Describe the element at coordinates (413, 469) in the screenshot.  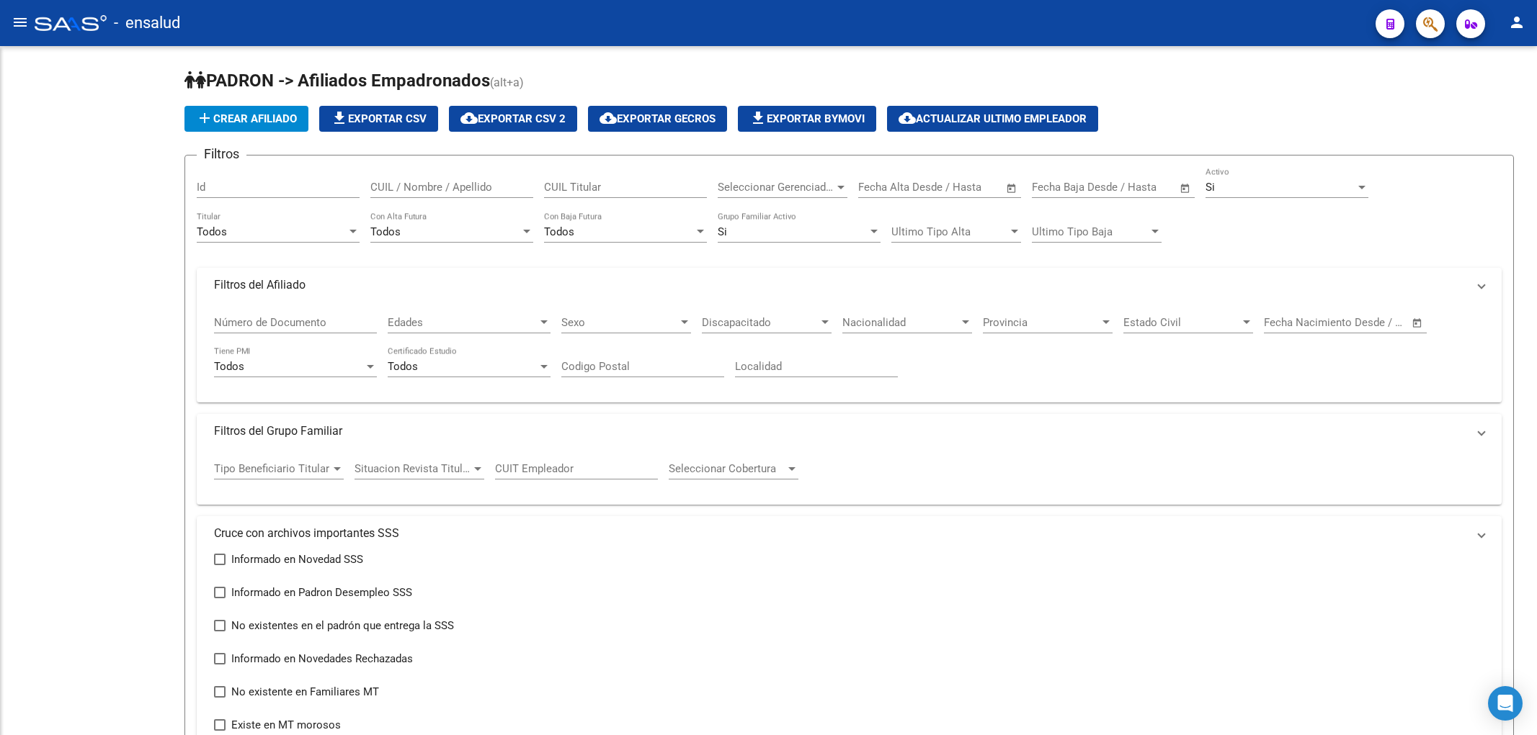
I see `span: Situacion Revista Titular` at that location.